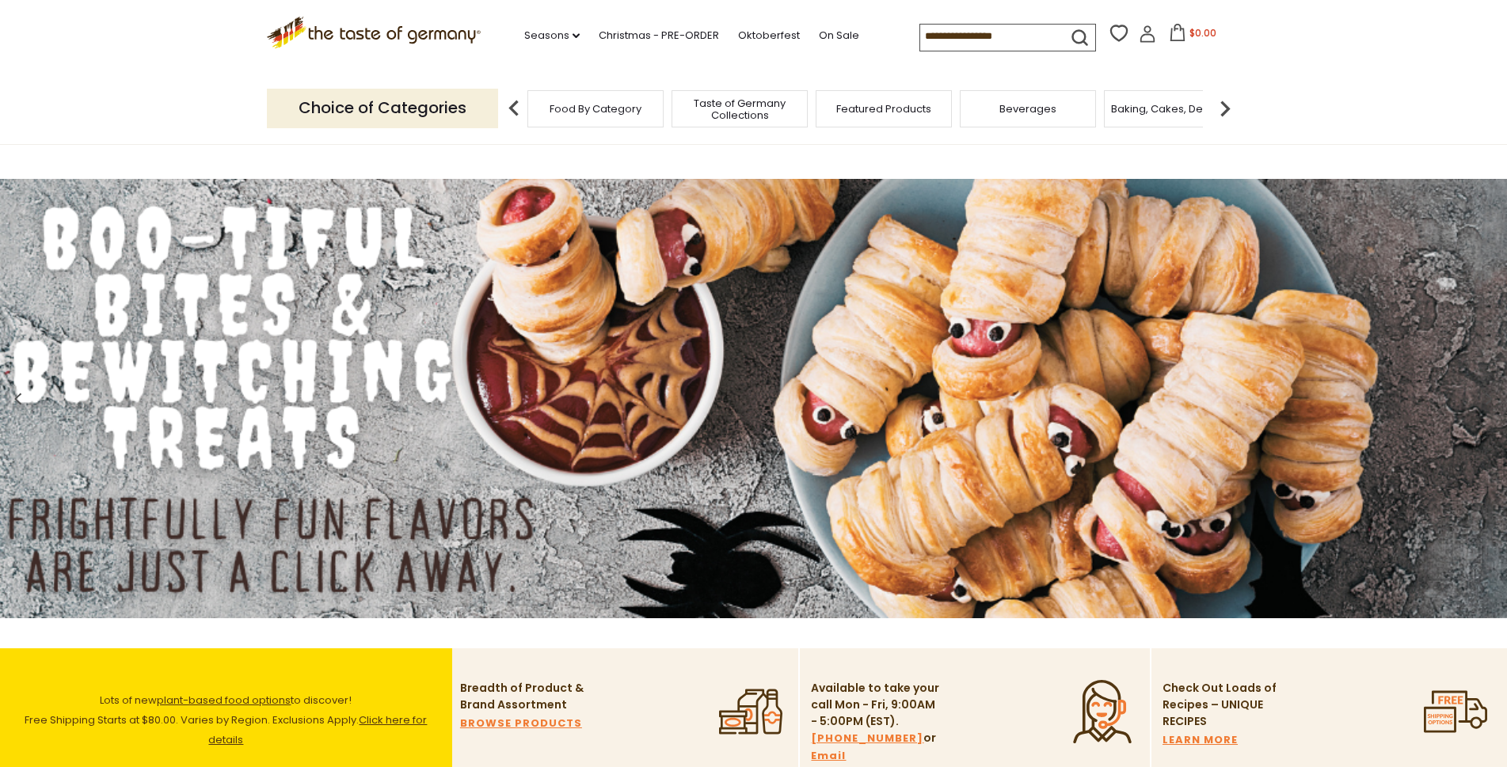  I want to click on a: Beverages, so click(1028, 108).